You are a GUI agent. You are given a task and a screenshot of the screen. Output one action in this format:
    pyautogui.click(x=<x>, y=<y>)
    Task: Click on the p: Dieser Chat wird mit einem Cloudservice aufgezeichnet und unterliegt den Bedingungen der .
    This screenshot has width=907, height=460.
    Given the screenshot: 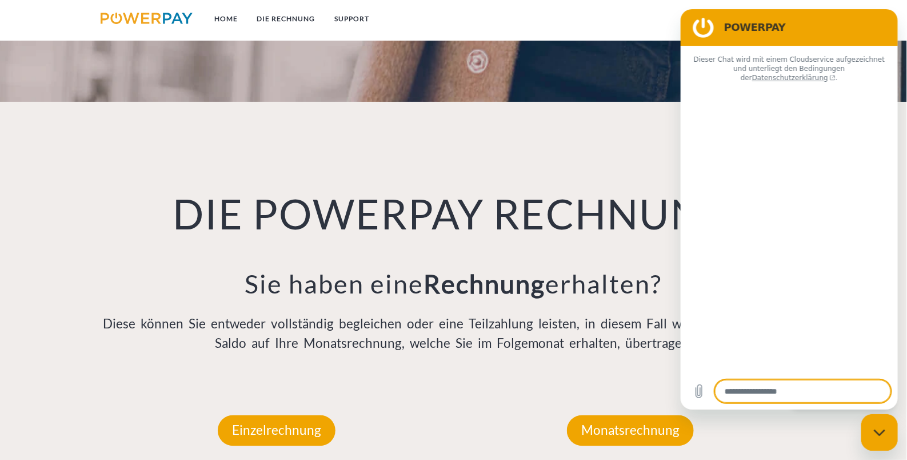 What is the action you would take?
    pyautogui.click(x=109, y=59)
    